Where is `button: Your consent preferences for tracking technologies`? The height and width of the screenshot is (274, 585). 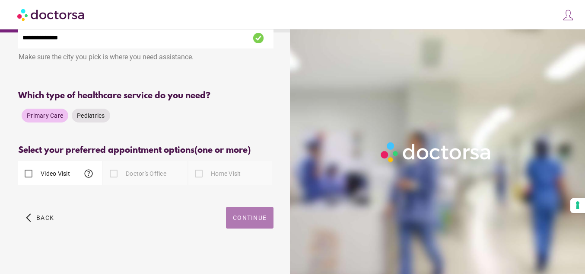
button: Your consent preferences for tracking technologies is located at coordinates (578, 205).